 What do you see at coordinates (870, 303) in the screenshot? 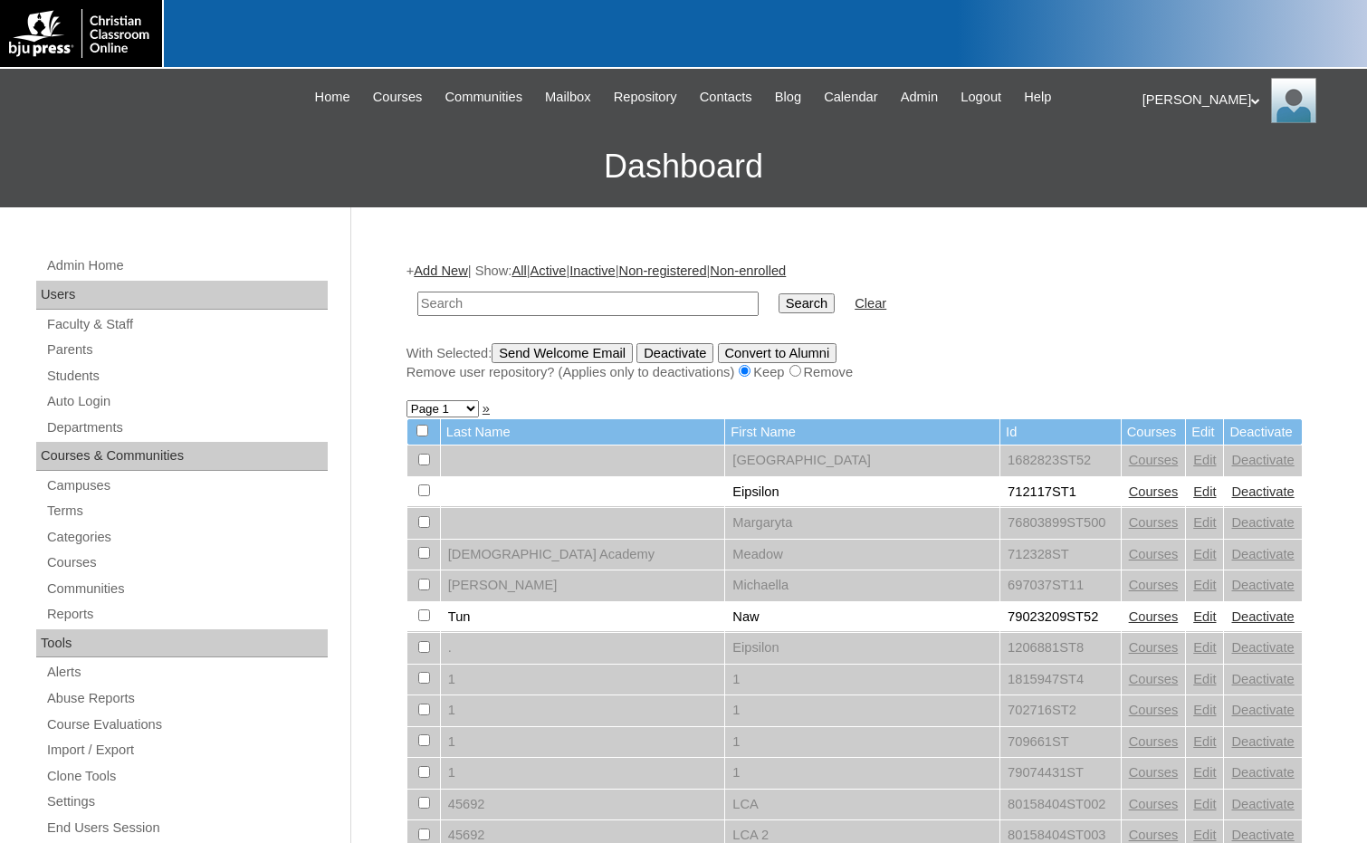
I see `a: Clear` at bounding box center [870, 303].